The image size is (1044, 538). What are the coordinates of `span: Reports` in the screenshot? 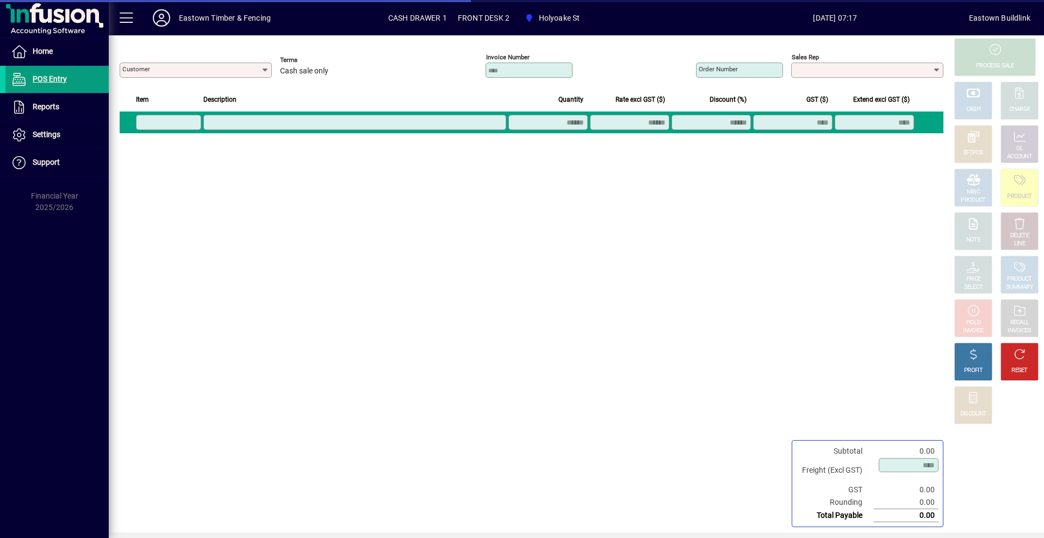 It's located at (46, 107).